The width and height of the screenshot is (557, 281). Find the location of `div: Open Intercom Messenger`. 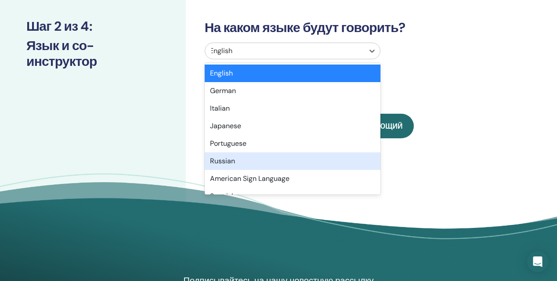

div: Open Intercom Messenger is located at coordinates (538, 262).